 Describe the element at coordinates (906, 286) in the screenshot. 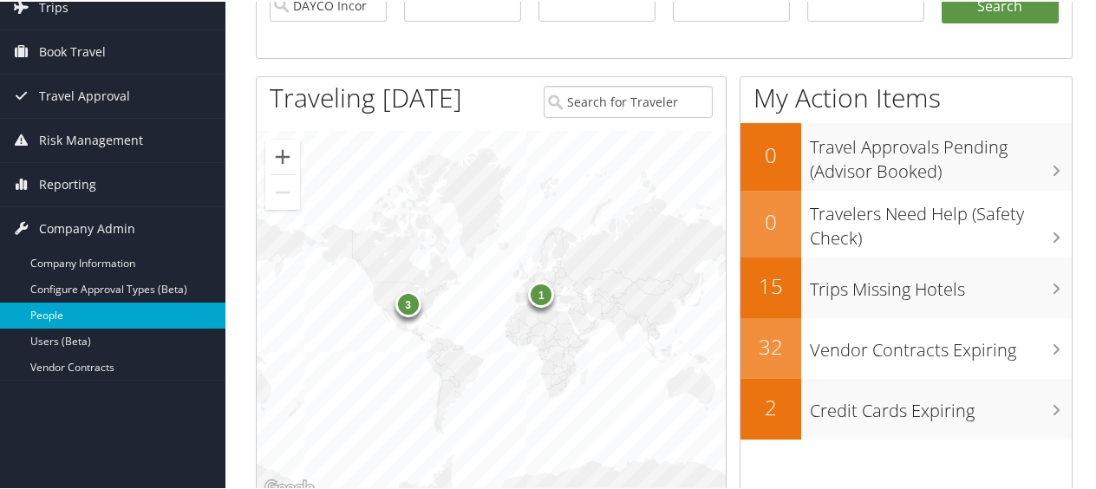

I see `a: 15Trips Missing Hotels` at that location.